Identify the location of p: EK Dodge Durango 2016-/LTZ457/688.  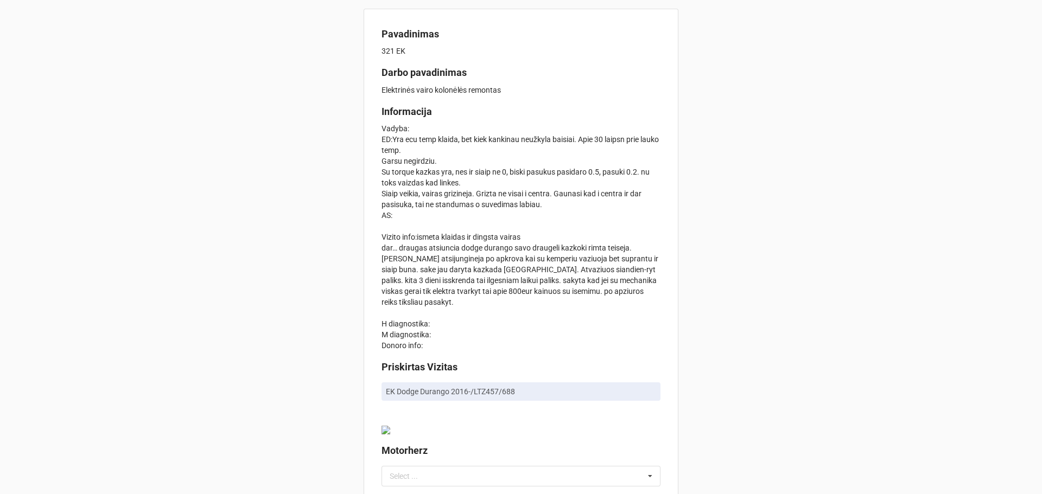
(521, 392).